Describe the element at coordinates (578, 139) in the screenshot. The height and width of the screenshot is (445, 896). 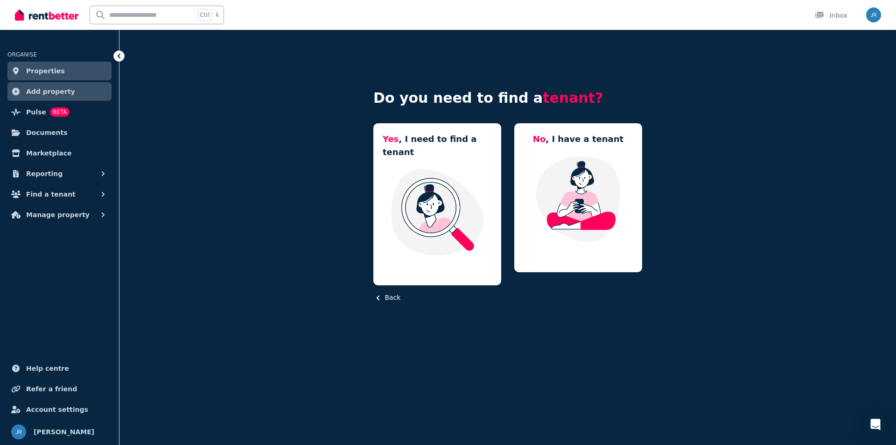
I see `h5: , I have a tenant` at that location.